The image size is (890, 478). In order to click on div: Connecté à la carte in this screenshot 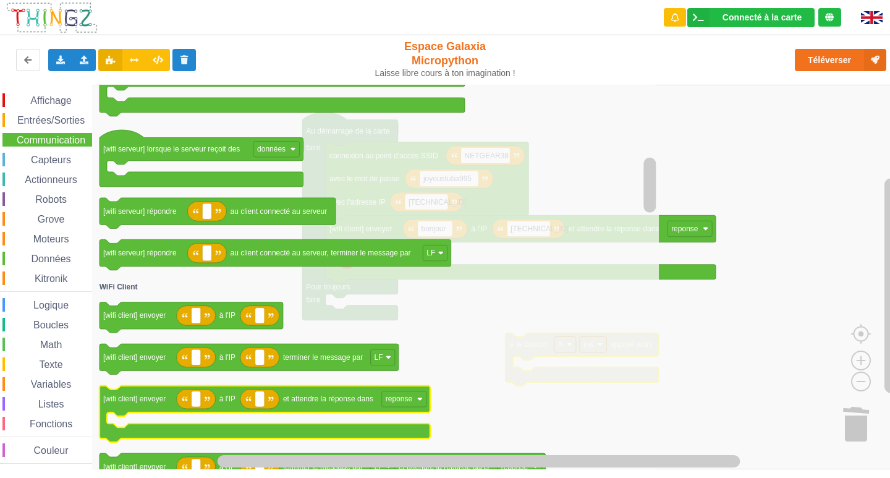, I will do `click(762, 17)`.